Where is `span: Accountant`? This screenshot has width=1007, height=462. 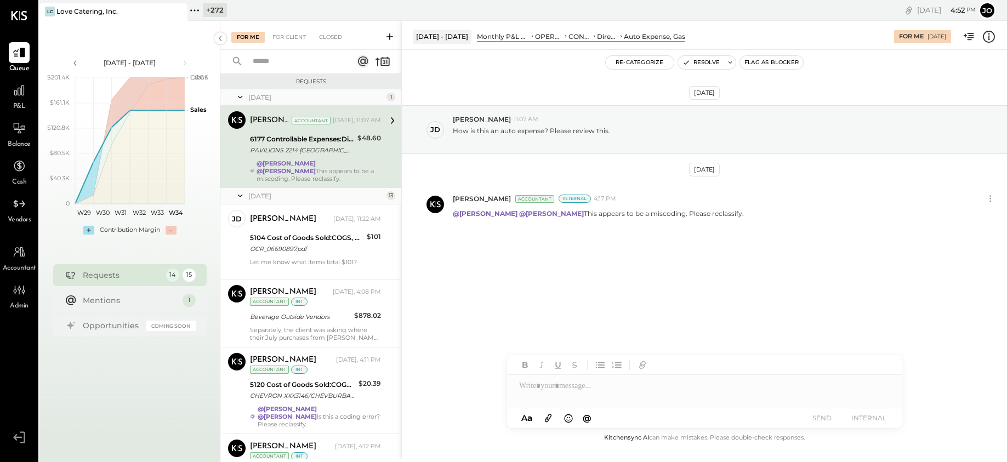
span: Accountant is located at coordinates (19, 269).